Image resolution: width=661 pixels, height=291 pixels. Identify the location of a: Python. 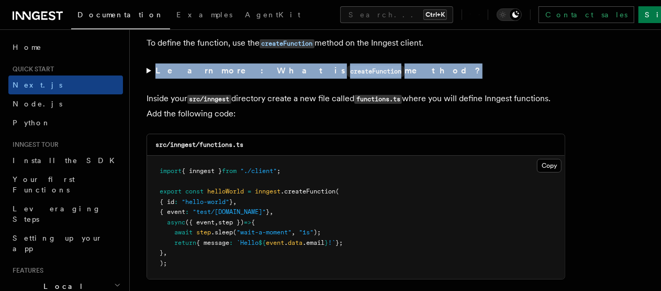
(65, 123).